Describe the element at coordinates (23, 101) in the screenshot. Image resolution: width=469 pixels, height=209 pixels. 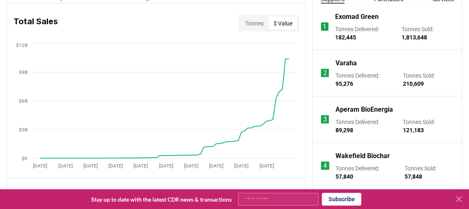
I see `tspan: $6B` at that location.